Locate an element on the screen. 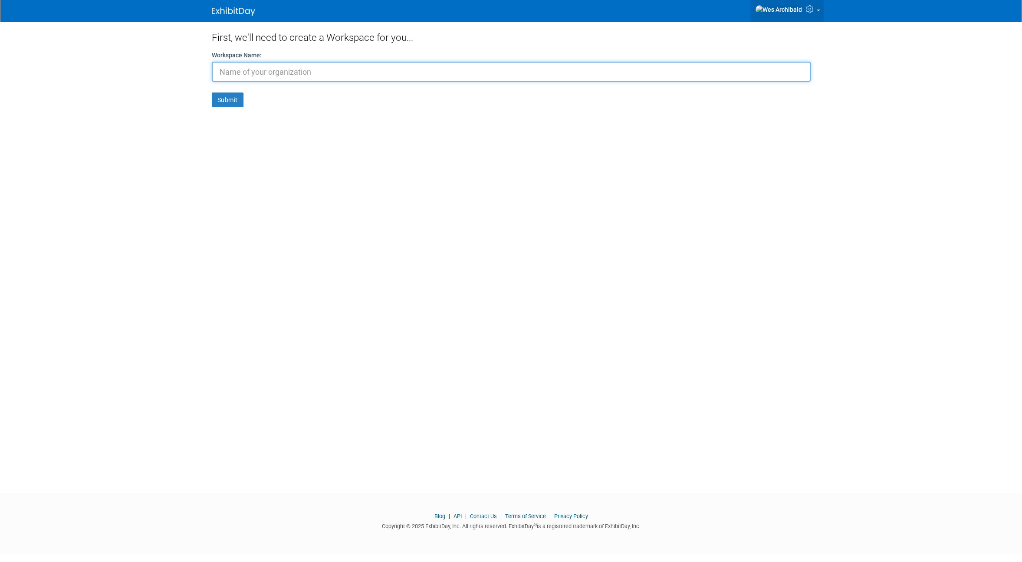 Image resolution: width=1022 pixels, height=562 pixels. a: API is located at coordinates (457, 516).